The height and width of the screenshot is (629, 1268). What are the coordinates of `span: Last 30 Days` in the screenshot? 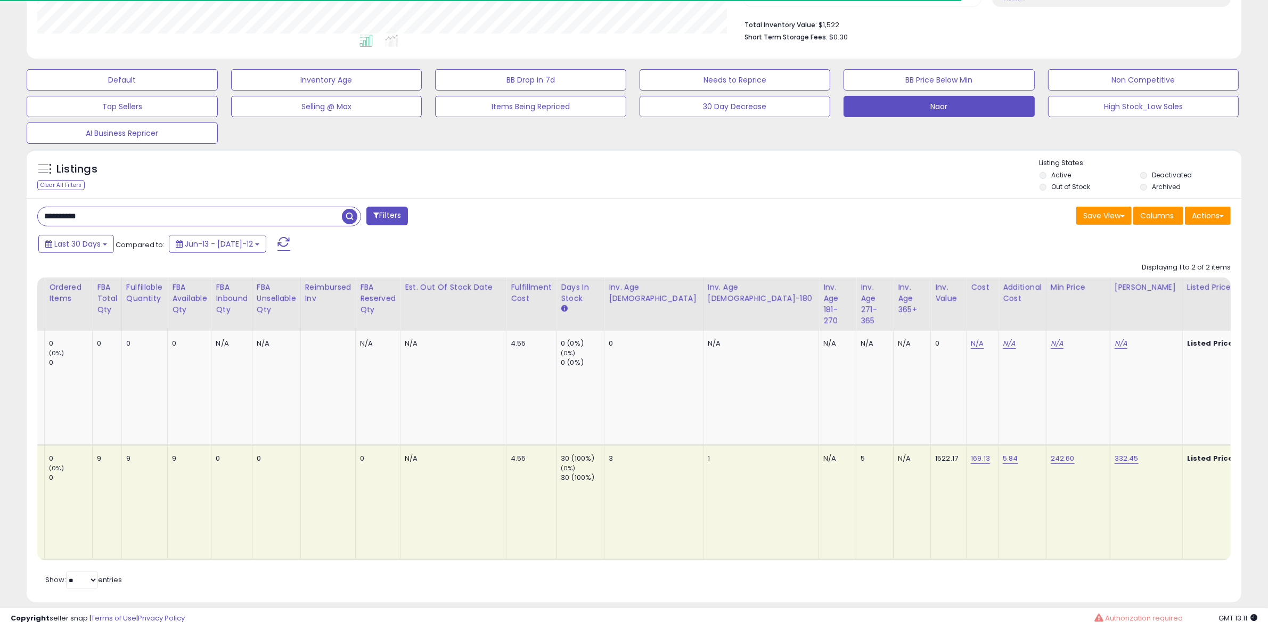 It's located at (77, 244).